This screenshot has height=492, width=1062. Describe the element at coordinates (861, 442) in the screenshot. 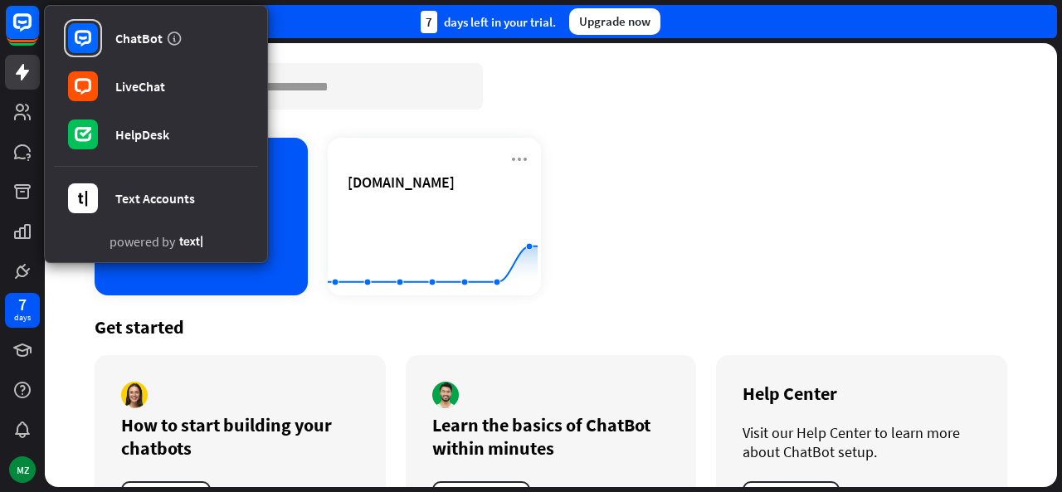

I see `div: Visit our Help Center to learn more about ChatBot setup.` at that location.